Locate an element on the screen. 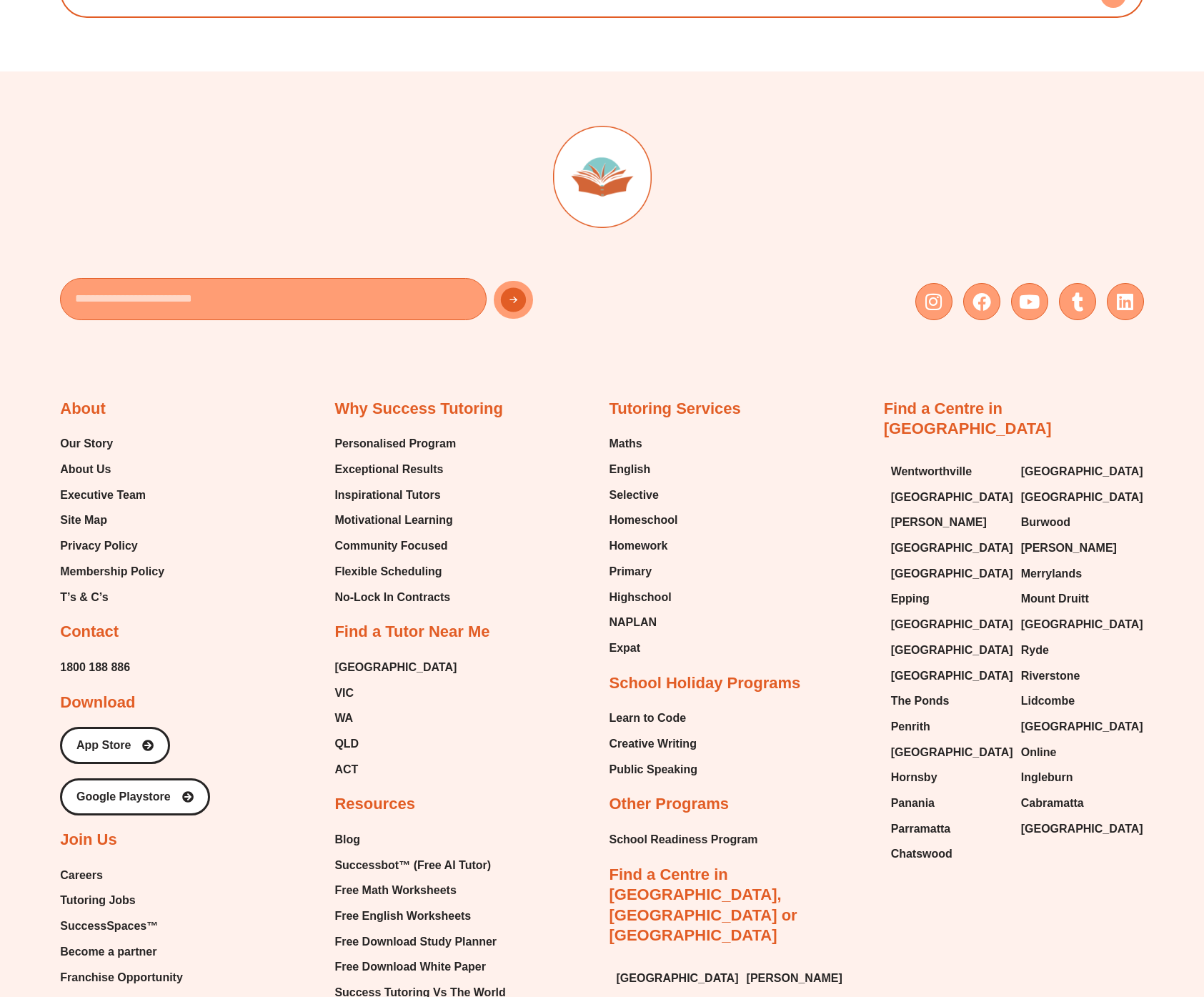 This screenshot has height=997, width=1204. span: WA is located at coordinates (344, 718).